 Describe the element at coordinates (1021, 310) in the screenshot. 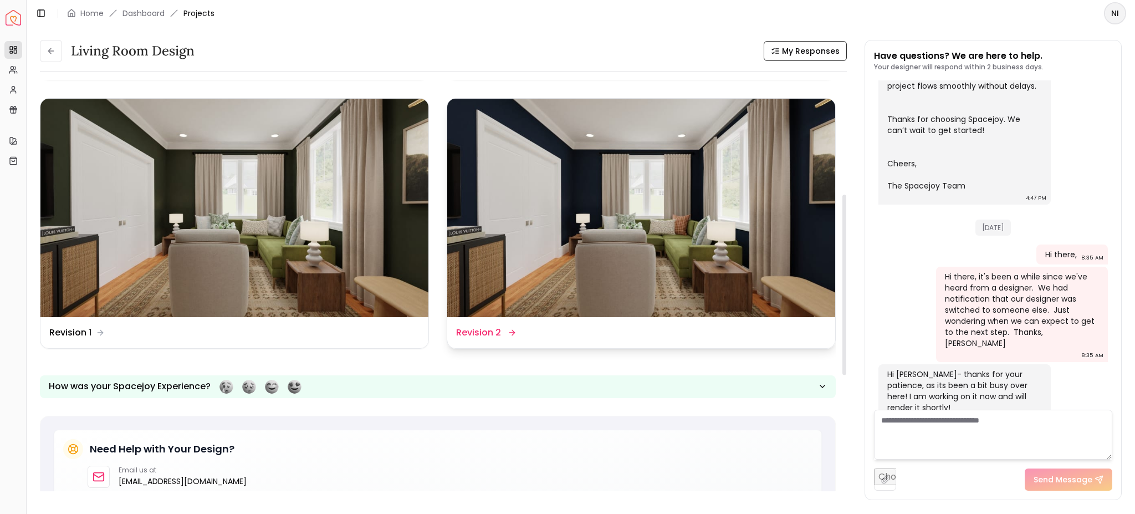

I see `div: Hi there, it's been a while since we've heard from a designer. We had notification that our desig...` at that location.